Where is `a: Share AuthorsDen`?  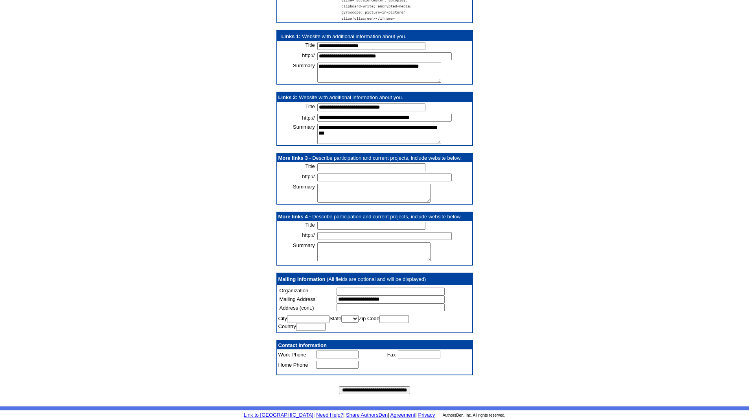
a: Share AuthorsDen is located at coordinates (367, 415).